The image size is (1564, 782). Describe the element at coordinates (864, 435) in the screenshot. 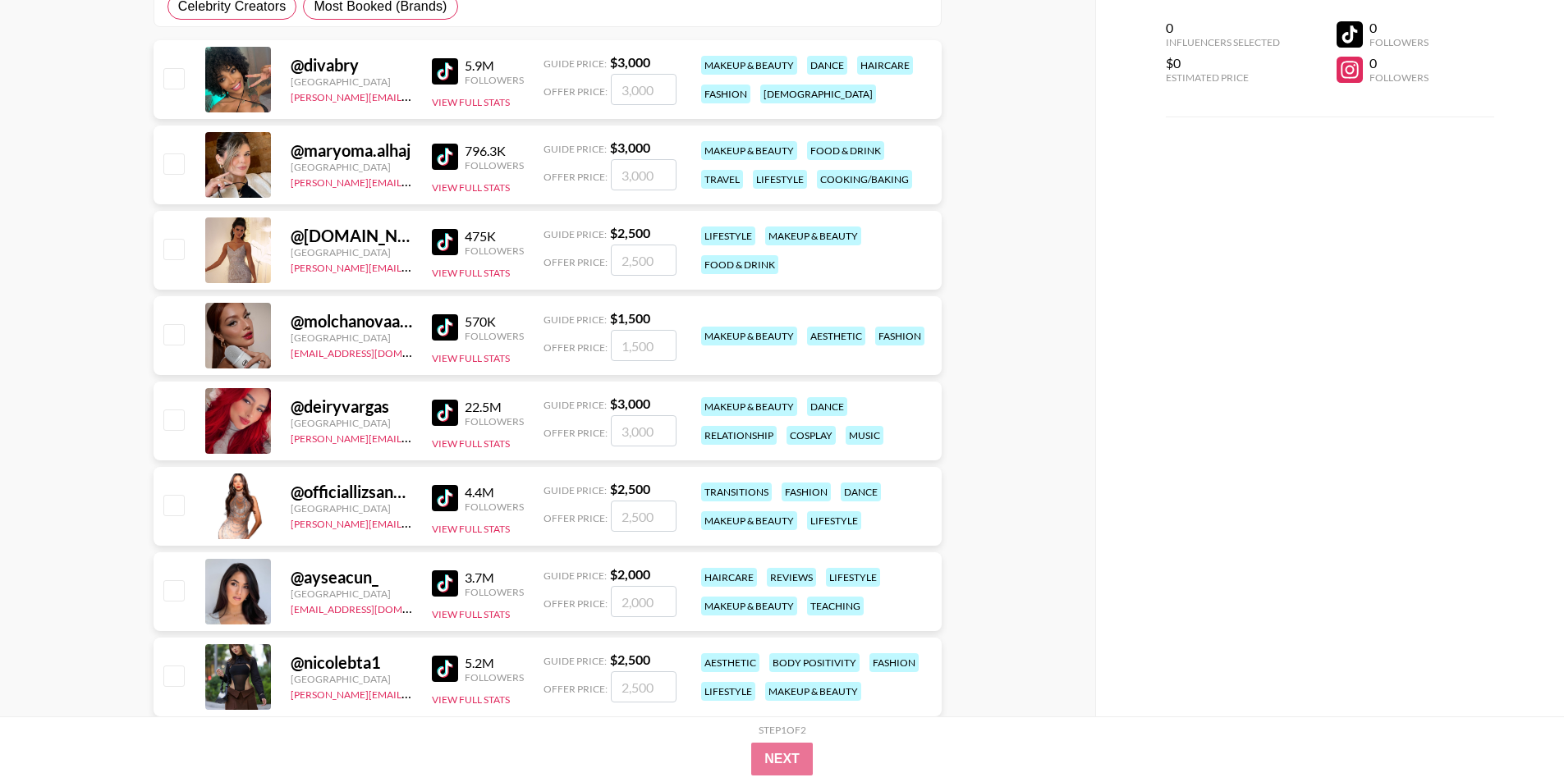

I see `div: music` at that location.